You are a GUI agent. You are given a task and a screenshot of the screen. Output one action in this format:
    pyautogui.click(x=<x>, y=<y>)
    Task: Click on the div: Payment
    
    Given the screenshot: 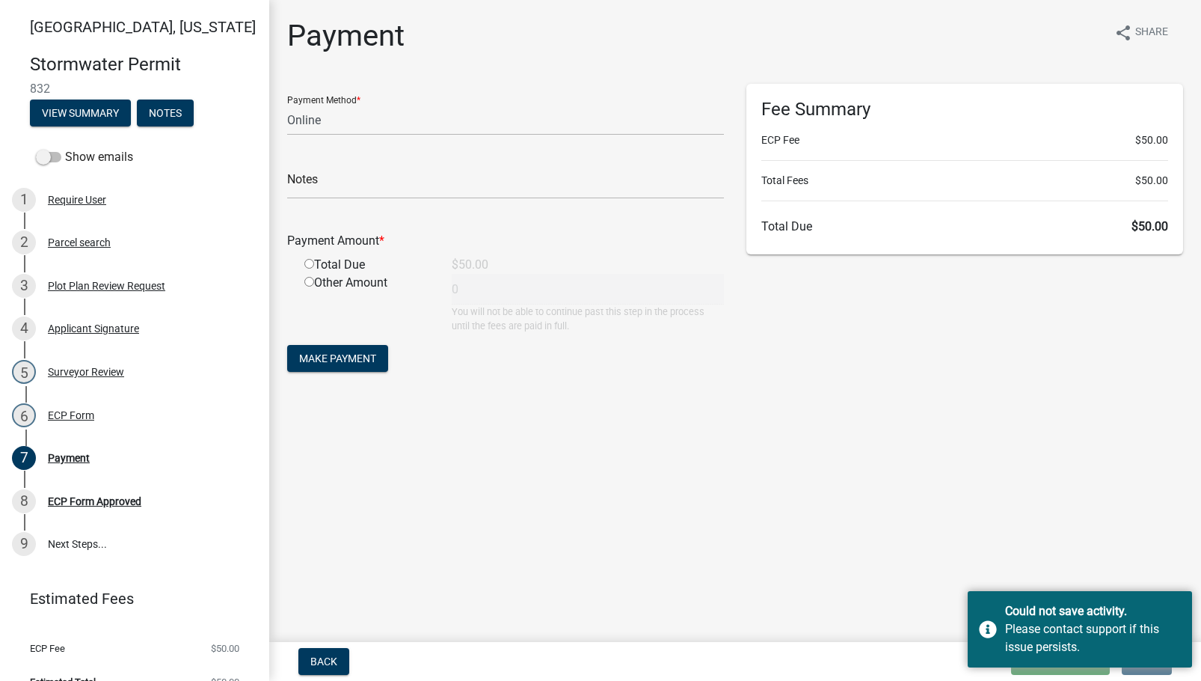 What is the action you would take?
    pyautogui.click(x=69, y=458)
    